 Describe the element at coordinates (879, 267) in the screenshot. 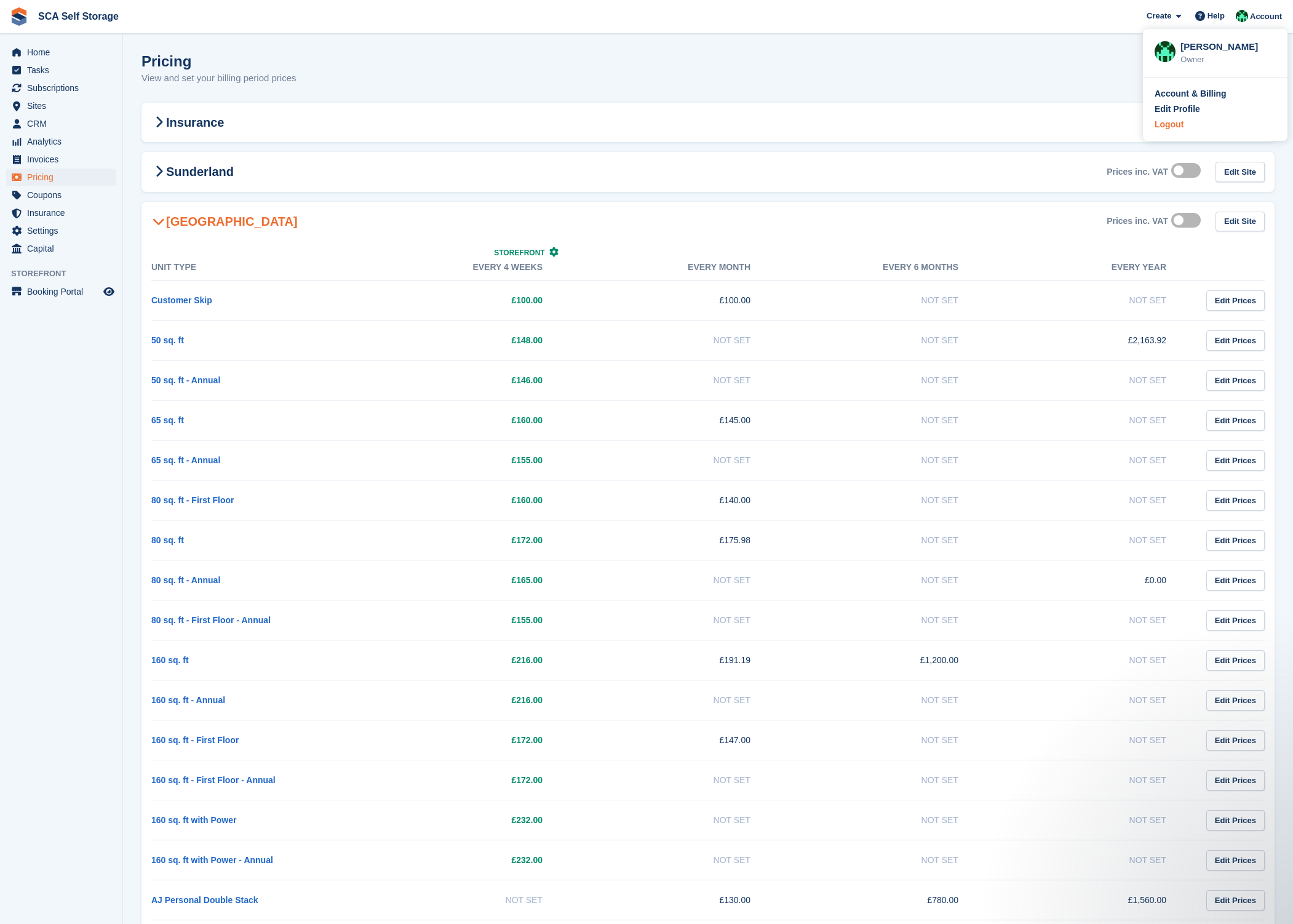

I see `th: Every 6 months` at that location.